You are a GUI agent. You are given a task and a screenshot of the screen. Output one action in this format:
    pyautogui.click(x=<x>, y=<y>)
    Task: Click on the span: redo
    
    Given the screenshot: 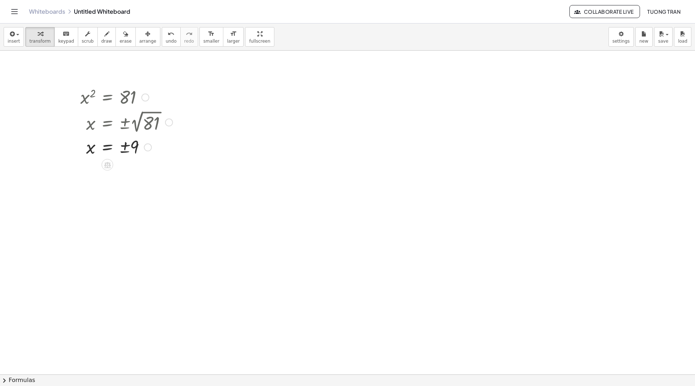 What is the action you would take?
    pyautogui.click(x=189, y=41)
    